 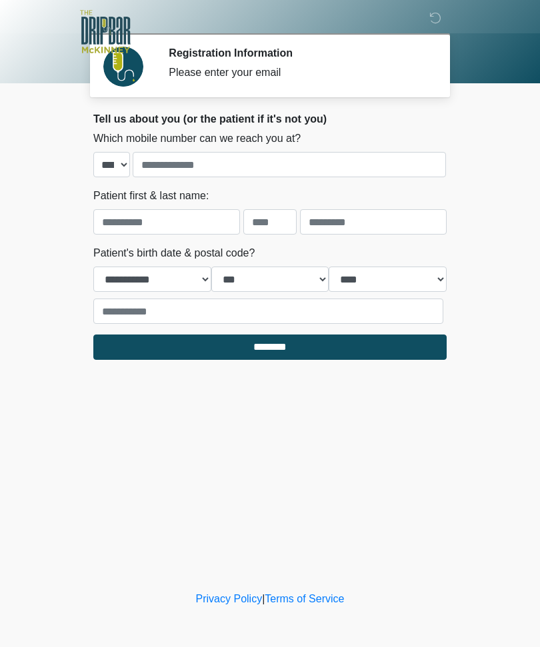 I want to click on a: Terms of Service, so click(x=304, y=599).